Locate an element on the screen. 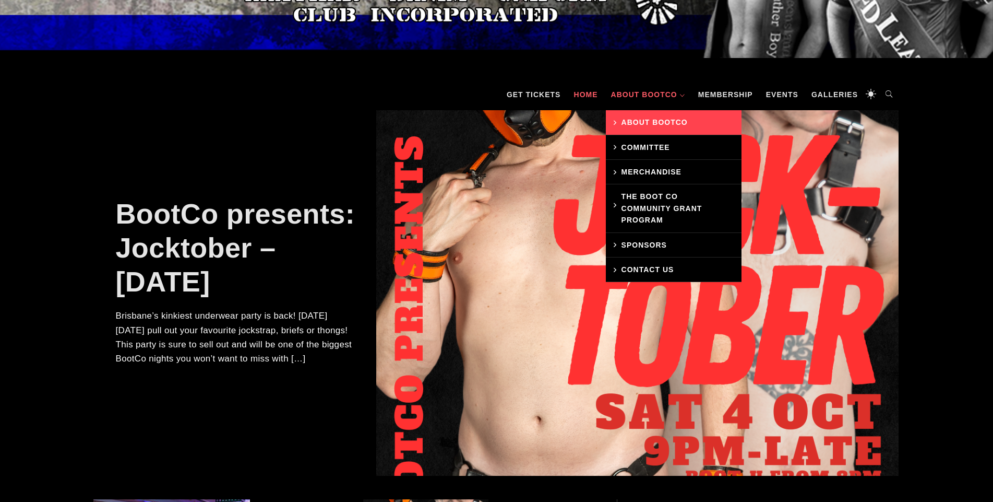  a: GET TICKETS is located at coordinates (534, 94).